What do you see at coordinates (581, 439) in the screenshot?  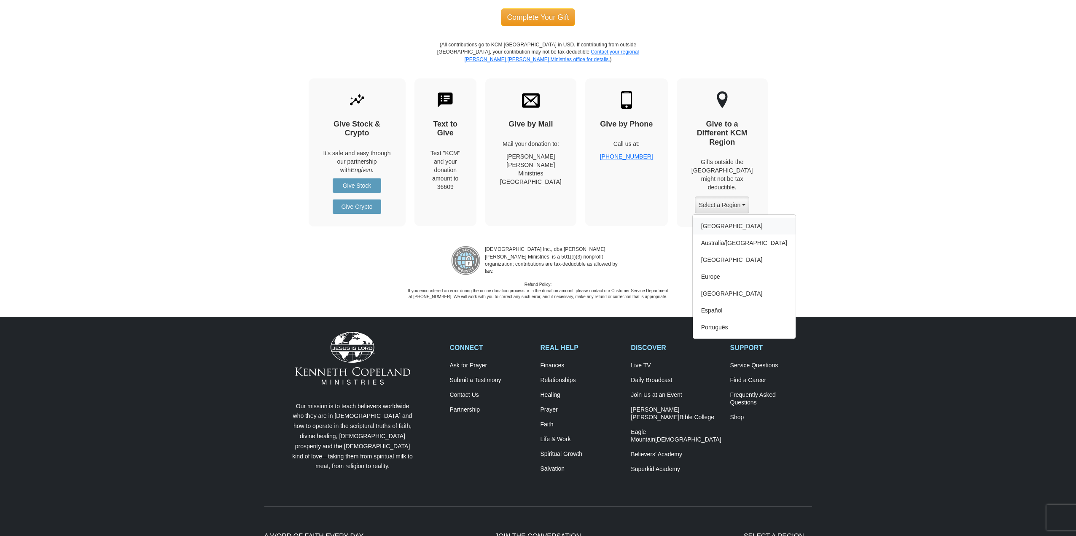 I see `a: Life & Work` at bounding box center [581, 439].